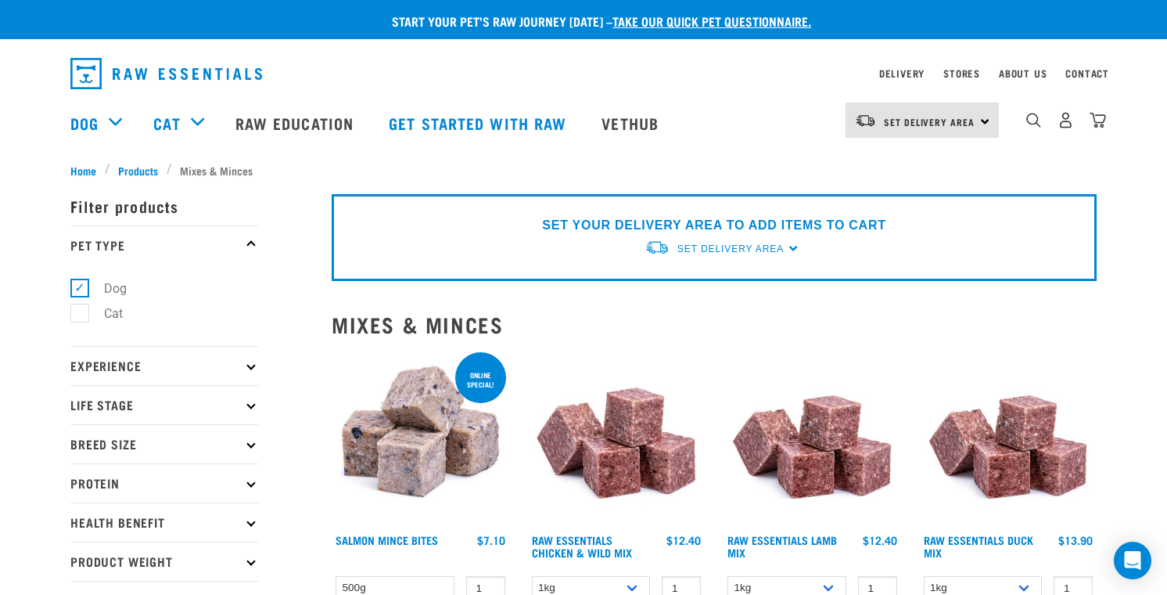  Describe the element at coordinates (164, 206) in the screenshot. I see `p: Filter products` at that location.